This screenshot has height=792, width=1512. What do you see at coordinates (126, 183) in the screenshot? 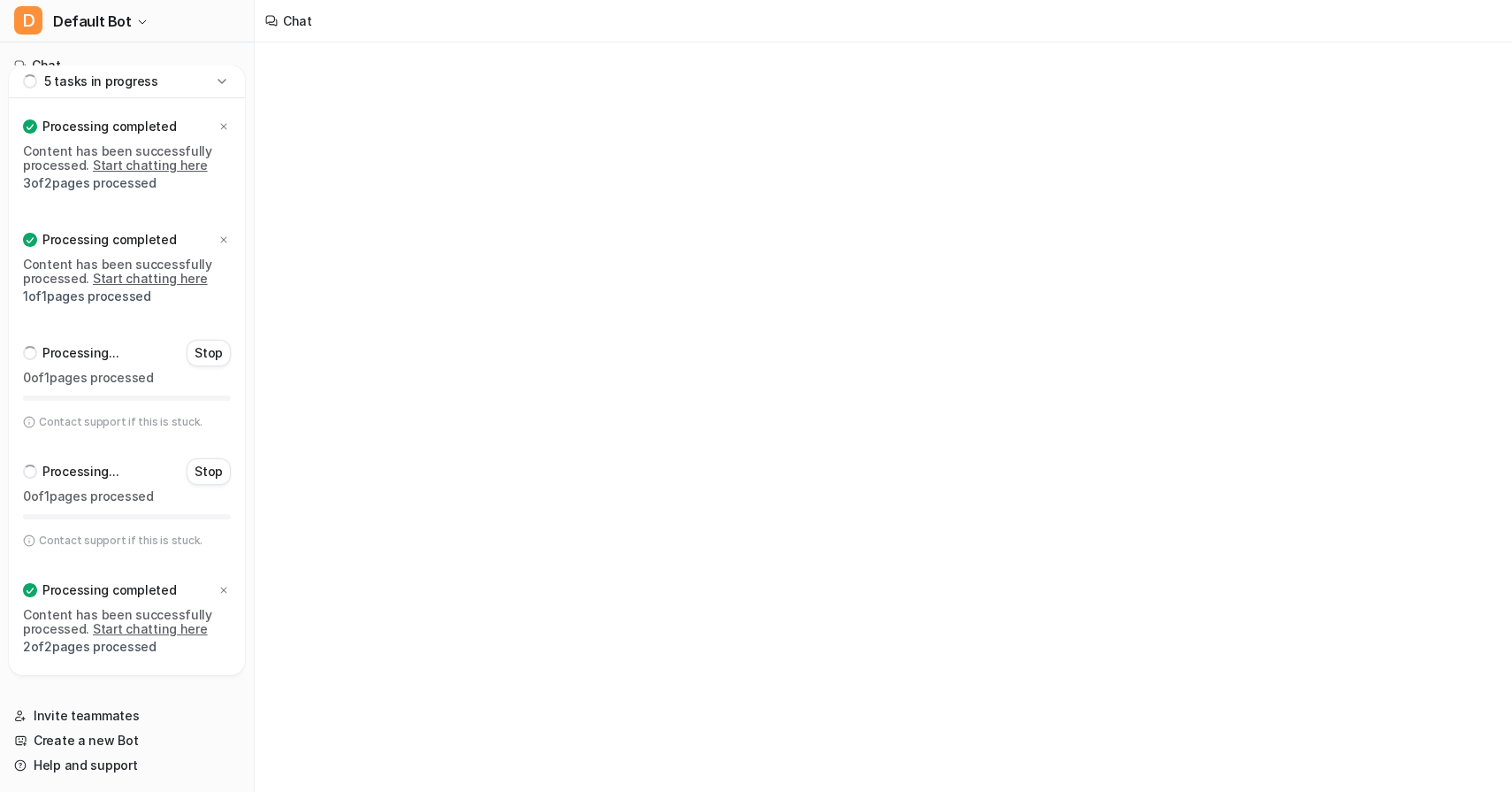
I see `p: 3 of 2 pages processed` at bounding box center [126, 183].